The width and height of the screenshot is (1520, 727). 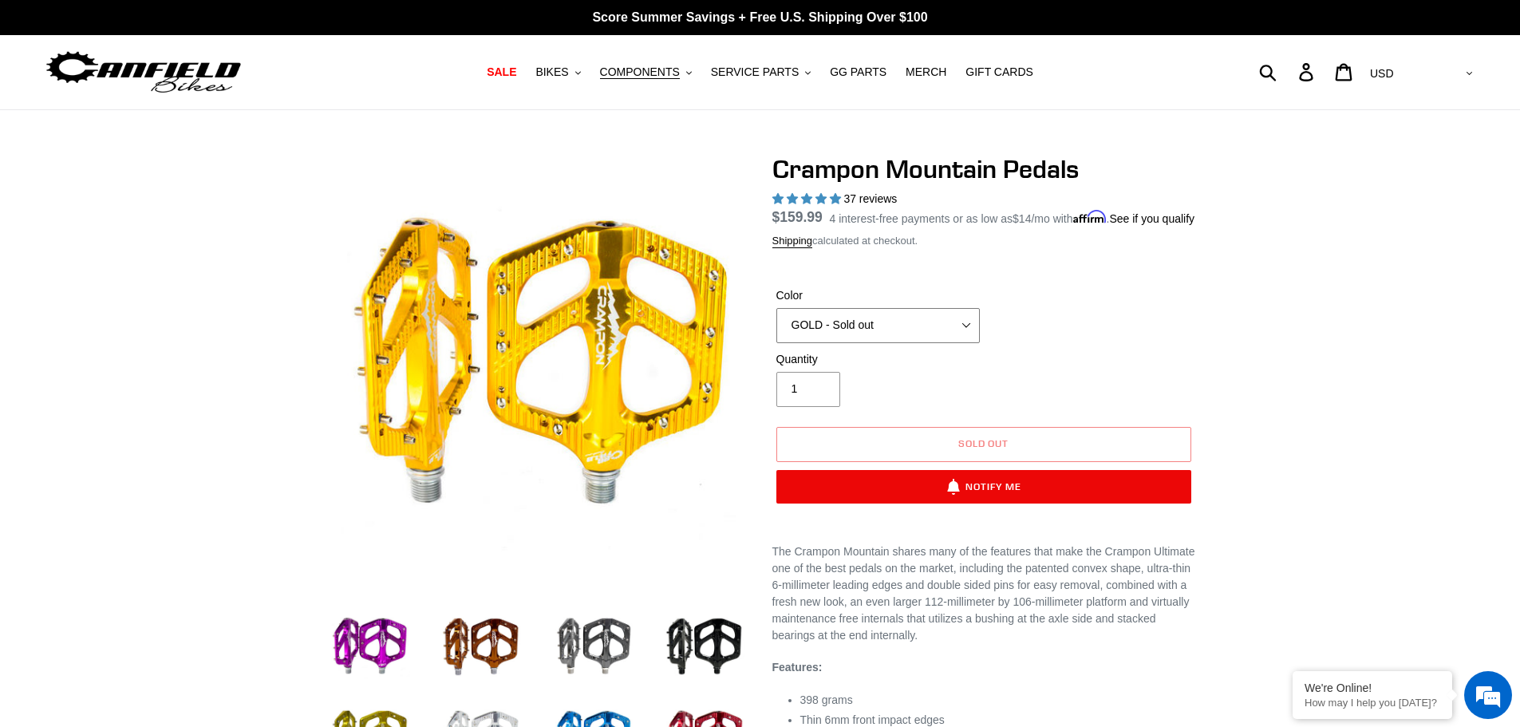 I want to click on span: 4.97 stars, so click(x=808, y=199).